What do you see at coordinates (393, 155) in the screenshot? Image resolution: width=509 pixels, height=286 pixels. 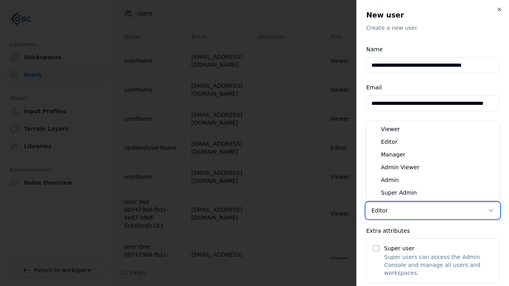 I see `span: Manager` at bounding box center [393, 155].